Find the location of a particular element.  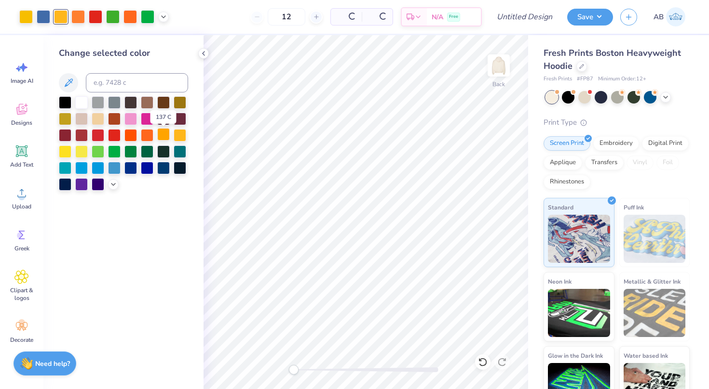

img: Neon Ink is located at coordinates (578, 313).